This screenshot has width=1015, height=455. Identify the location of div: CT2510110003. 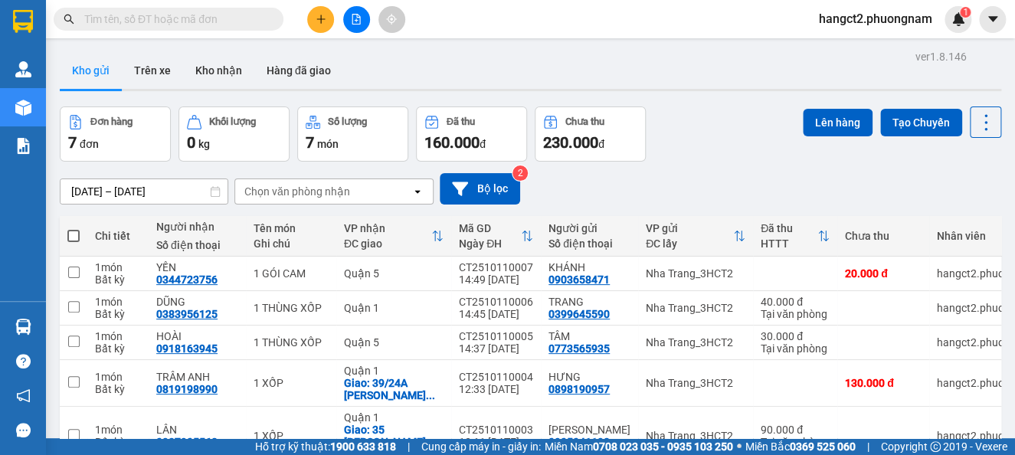
(496, 430).